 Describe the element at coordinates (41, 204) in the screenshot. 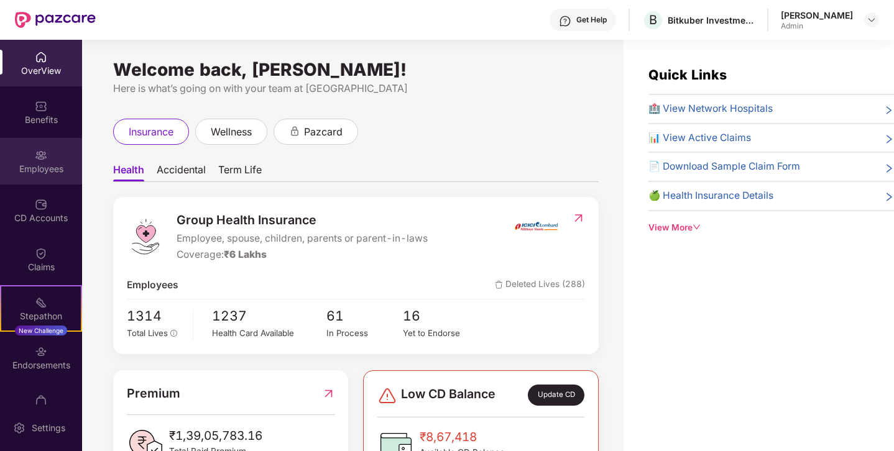

I see `img: svg+xml;base64,PHN2ZyBpZD0iQ0RfQWNjb3VudHMiIGRhdGEtbmFtZT0iQ0QgQWNjb3VudHMiIHhtbG5zPSJodHRwOi8vd3...` at that location.